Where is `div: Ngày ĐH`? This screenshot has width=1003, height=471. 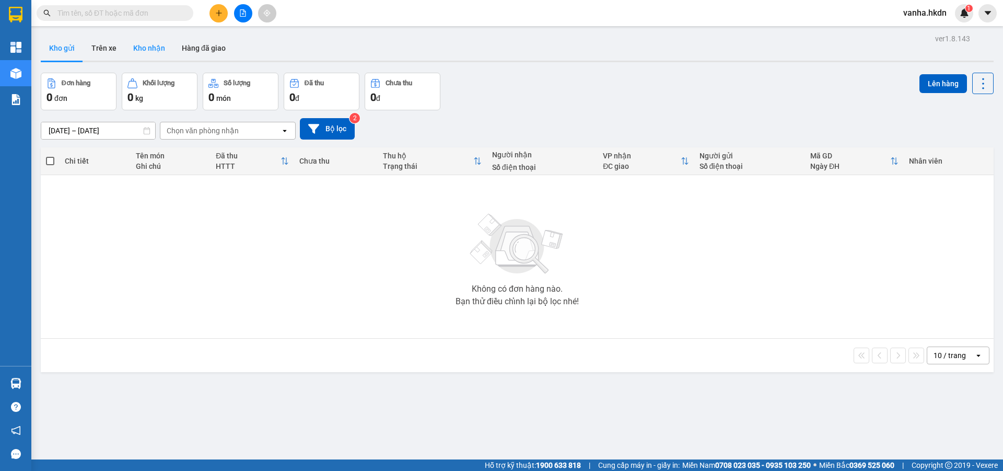 div: Ngày ĐH is located at coordinates (850, 166).